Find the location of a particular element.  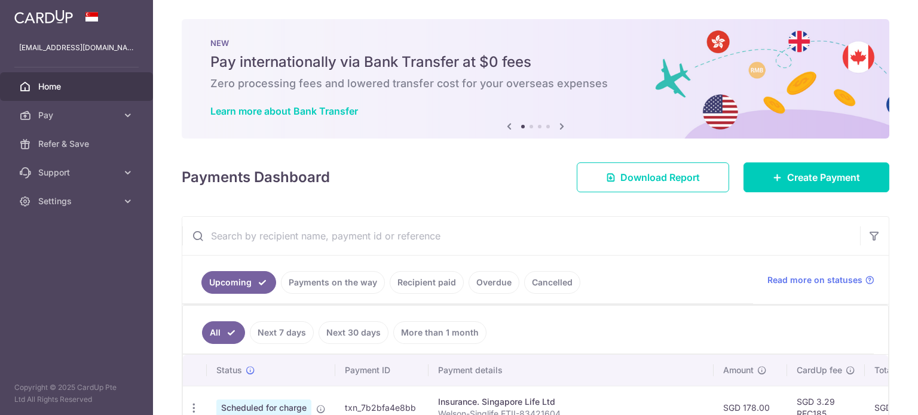

th: Payment ID is located at coordinates (382, 370).